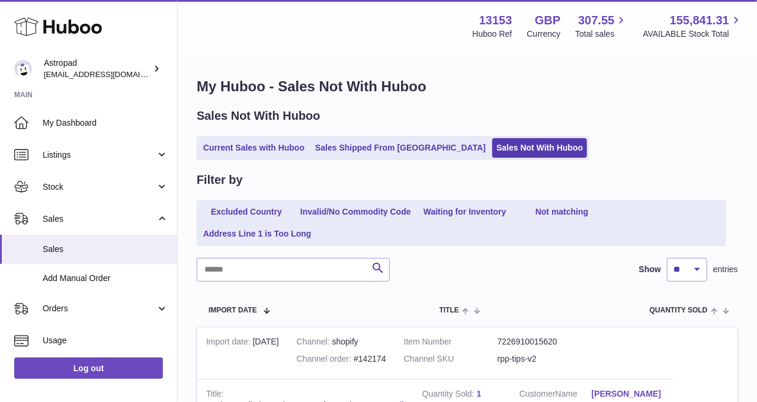  What do you see at coordinates (450, 395) in the screenshot?
I see `strong: Quantity Sold` at bounding box center [450, 395].